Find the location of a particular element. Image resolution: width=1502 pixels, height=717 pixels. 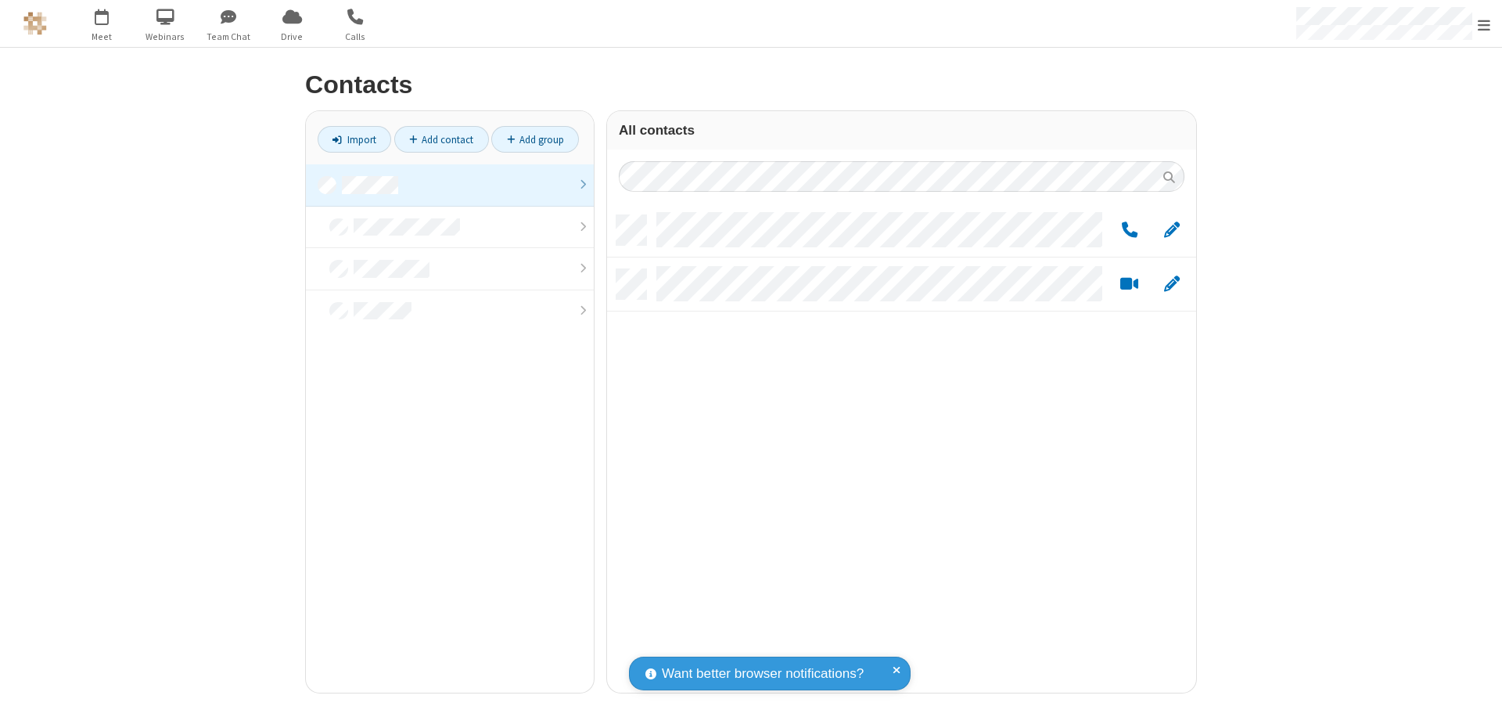

span: Meet is located at coordinates (102, 37).